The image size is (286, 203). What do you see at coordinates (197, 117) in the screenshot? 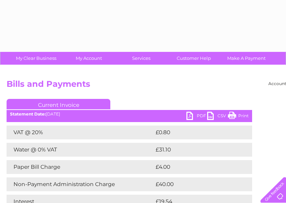
I see `a: PDF` at bounding box center [197, 117].